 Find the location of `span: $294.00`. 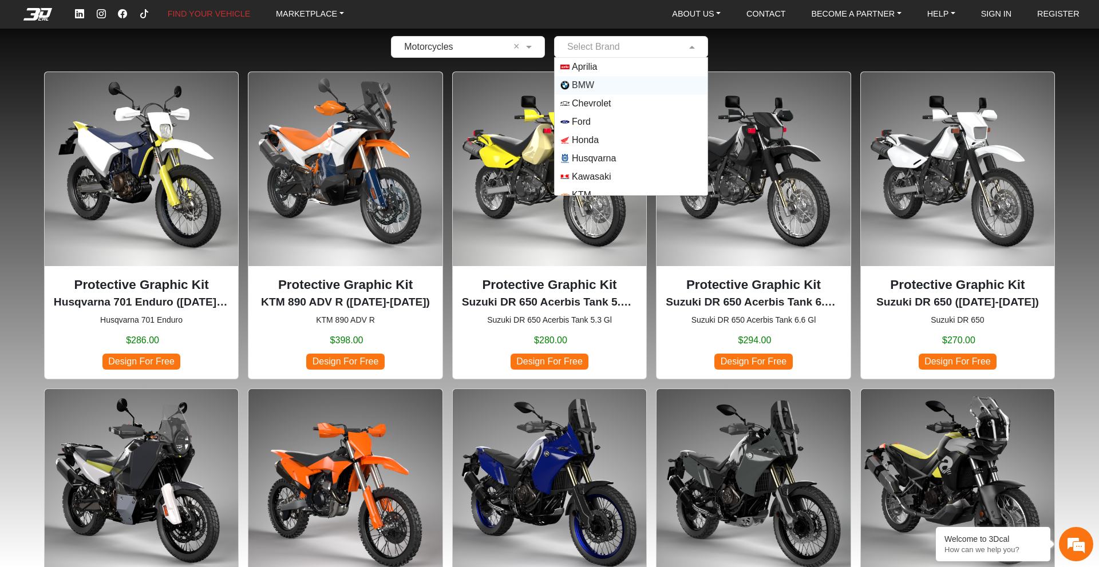

span: $294.00 is located at coordinates (755, 340).